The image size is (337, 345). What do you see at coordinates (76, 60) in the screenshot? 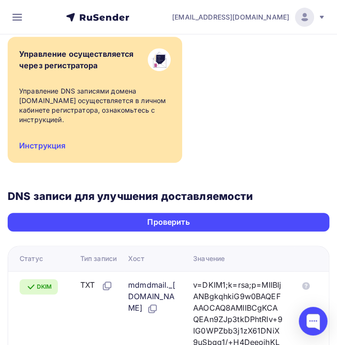
I see `div: Управление осуществляется через регистратора` at bounding box center [76, 60].